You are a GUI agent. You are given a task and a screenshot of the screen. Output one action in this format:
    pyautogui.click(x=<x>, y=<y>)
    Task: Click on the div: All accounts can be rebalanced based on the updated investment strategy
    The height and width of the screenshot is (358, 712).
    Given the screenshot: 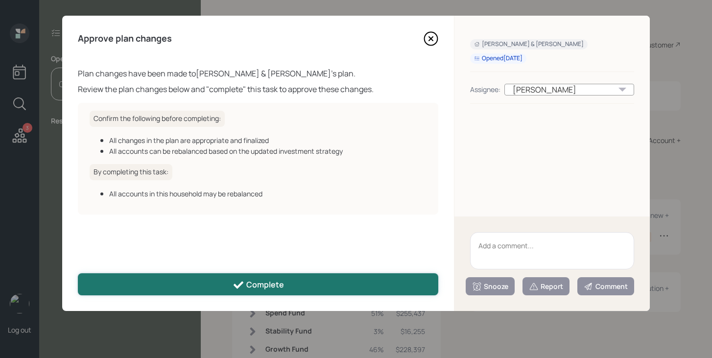 What is the action you would take?
    pyautogui.click(x=268, y=151)
    